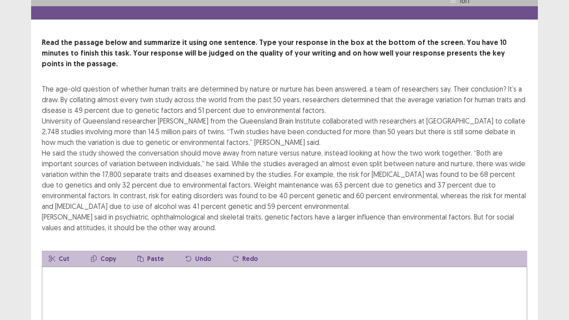 This screenshot has width=569, height=320. I want to click on button: Paste, so click(151, 259).